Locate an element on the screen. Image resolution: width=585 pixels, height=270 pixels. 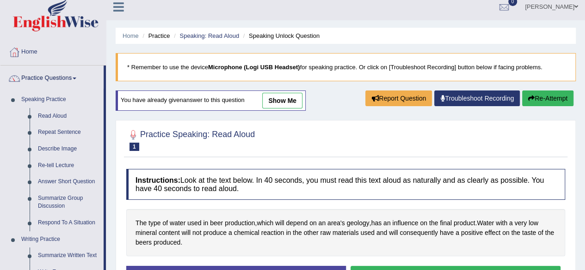
span: 1 is located at coordinates (134, 147).